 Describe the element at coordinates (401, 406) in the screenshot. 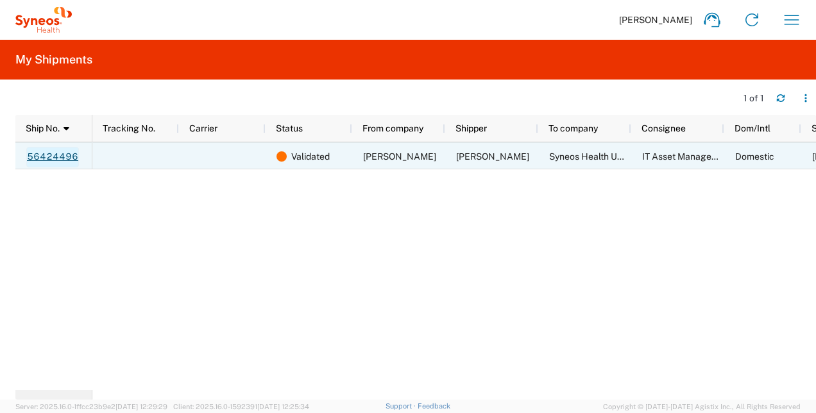

I see `a: Support` at that location.